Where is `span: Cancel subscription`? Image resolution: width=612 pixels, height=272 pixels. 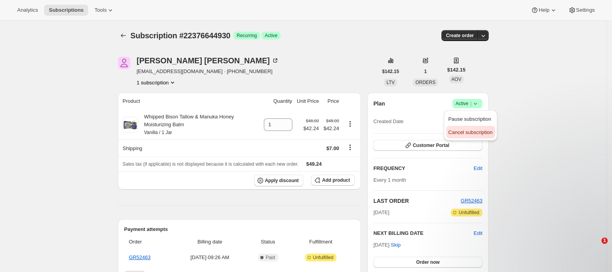
span: Cancel subscription is located at coordinates (470, 132).